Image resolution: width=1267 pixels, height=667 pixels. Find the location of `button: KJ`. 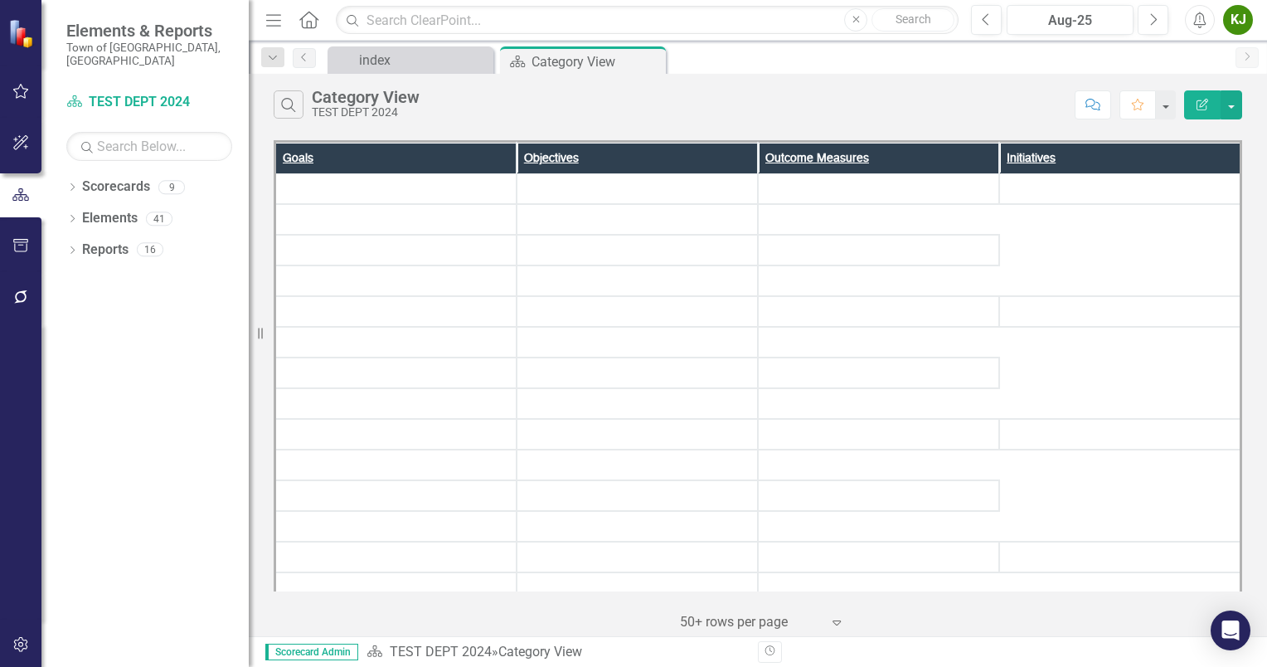

button: KJ is located at coordinates (1238, 20).